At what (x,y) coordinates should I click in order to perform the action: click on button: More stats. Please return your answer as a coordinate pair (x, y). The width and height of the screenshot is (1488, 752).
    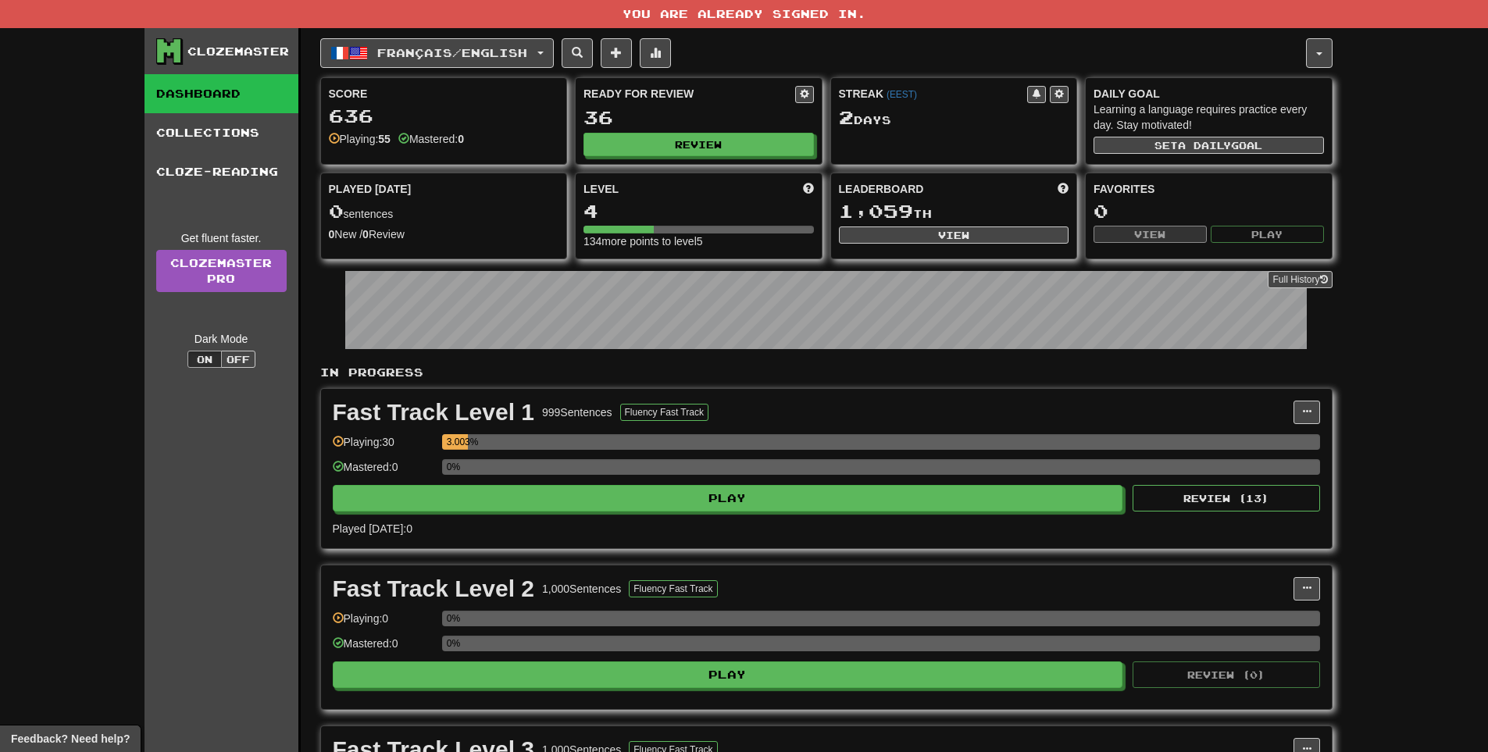
    Looking at the image, I should click on (655, 53).